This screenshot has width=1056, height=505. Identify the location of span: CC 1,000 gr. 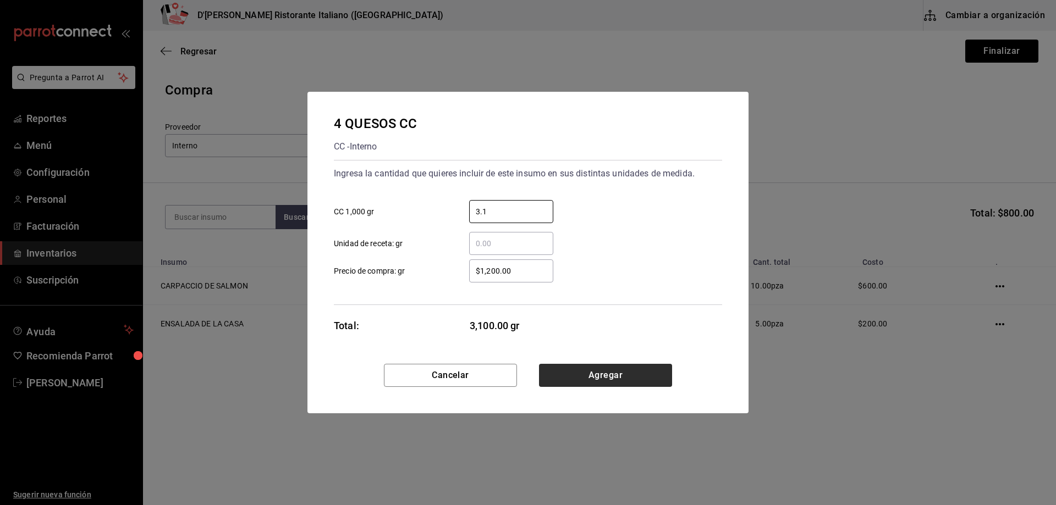
(353, 212).